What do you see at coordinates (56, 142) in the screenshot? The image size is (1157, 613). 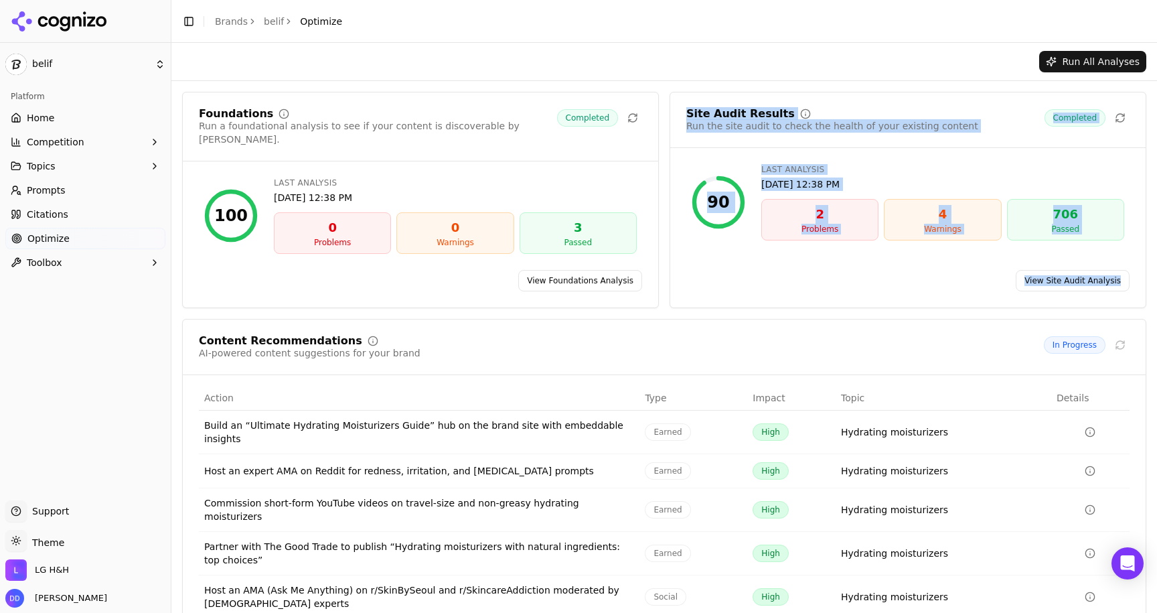 I see `span: Competition` at bounding box center [56, 142].